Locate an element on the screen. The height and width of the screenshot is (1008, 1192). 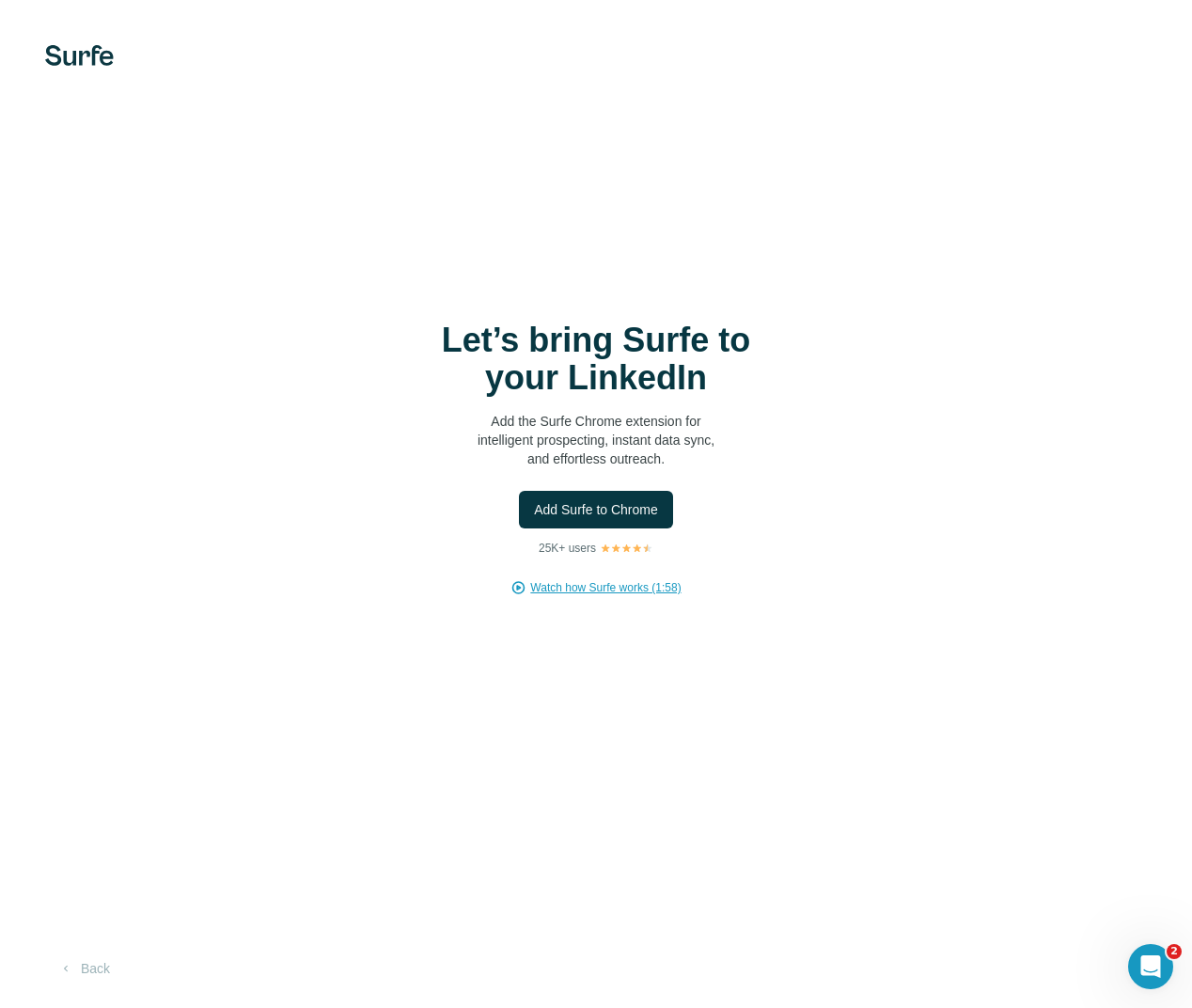
span: 2 is located at coordinates (1174, 951).